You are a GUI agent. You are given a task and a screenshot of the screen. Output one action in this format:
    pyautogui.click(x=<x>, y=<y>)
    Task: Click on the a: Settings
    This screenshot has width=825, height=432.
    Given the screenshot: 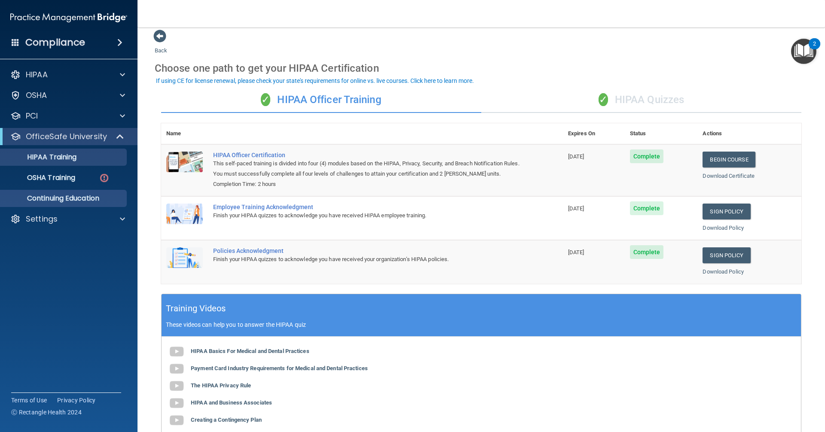 What is the action you would take?
    pyautogui.click(x=67, y=219)
    